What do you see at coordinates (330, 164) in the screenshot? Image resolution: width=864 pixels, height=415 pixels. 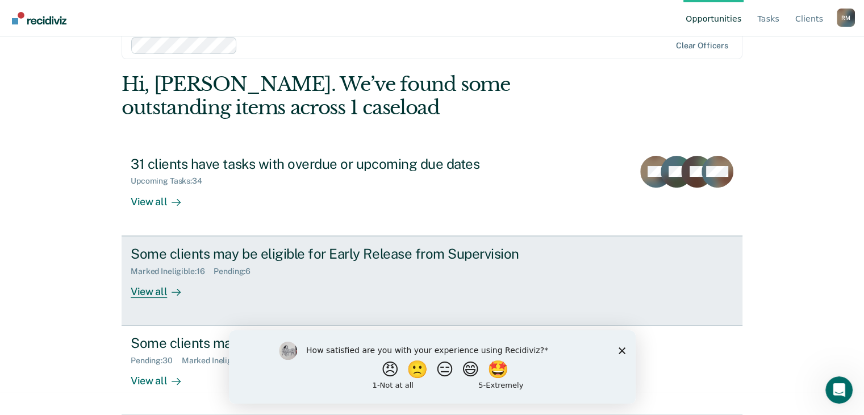 I see `div: 31 clients have tasks with overdue or upcoming due dates` at bounding box center [330, 164].